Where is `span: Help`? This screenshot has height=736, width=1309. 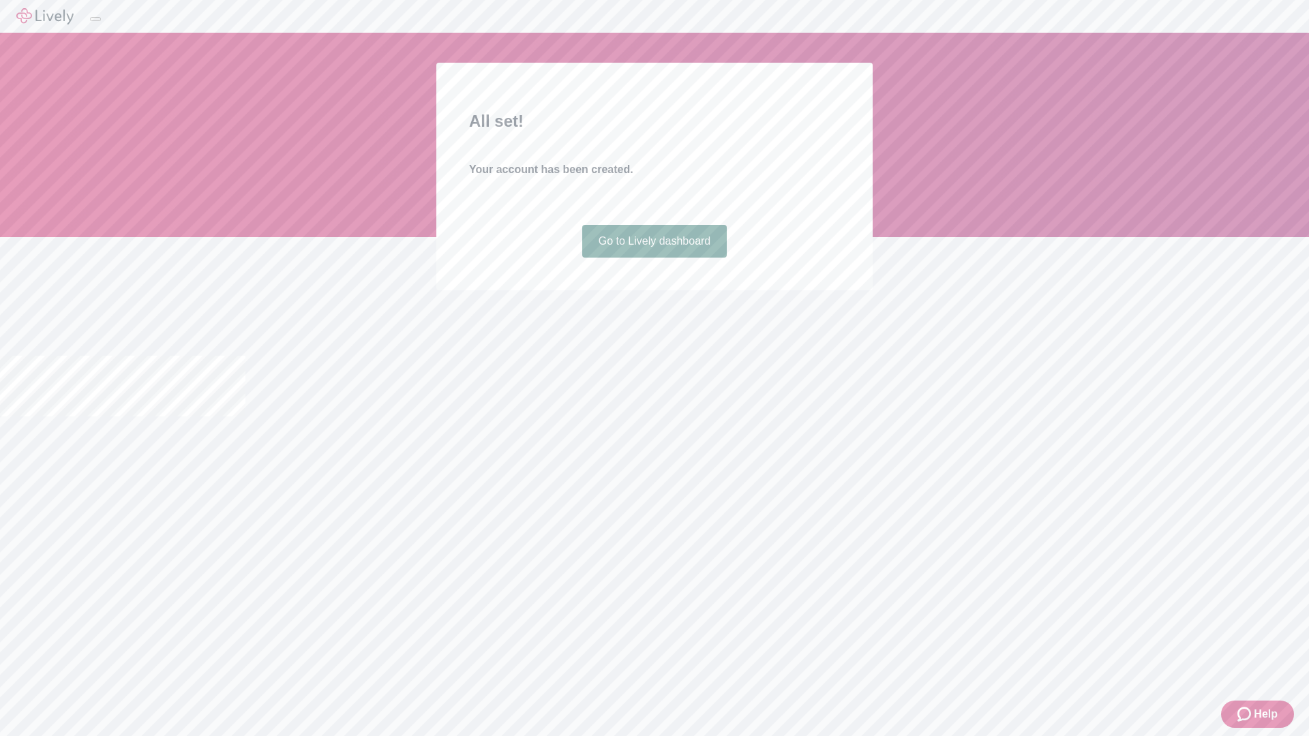 span: Help is located at coordinates (1265, 715).